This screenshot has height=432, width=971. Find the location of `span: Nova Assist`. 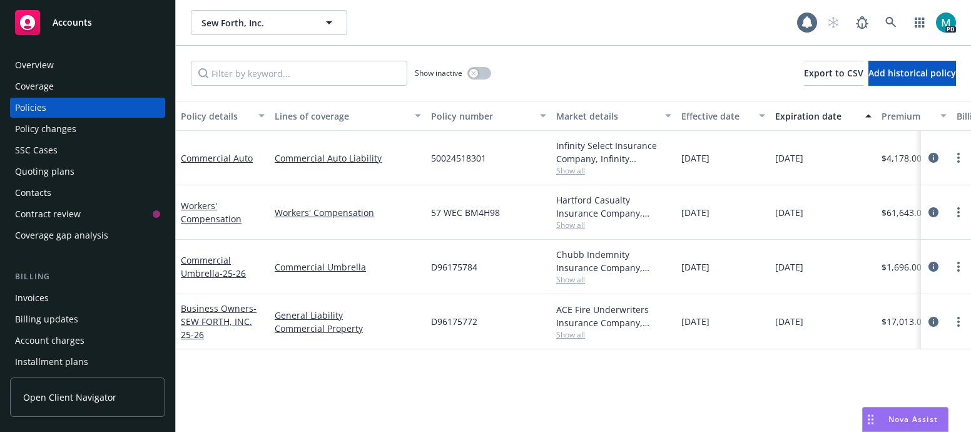

span: Nova Assist is located at coordinates (913, 418).